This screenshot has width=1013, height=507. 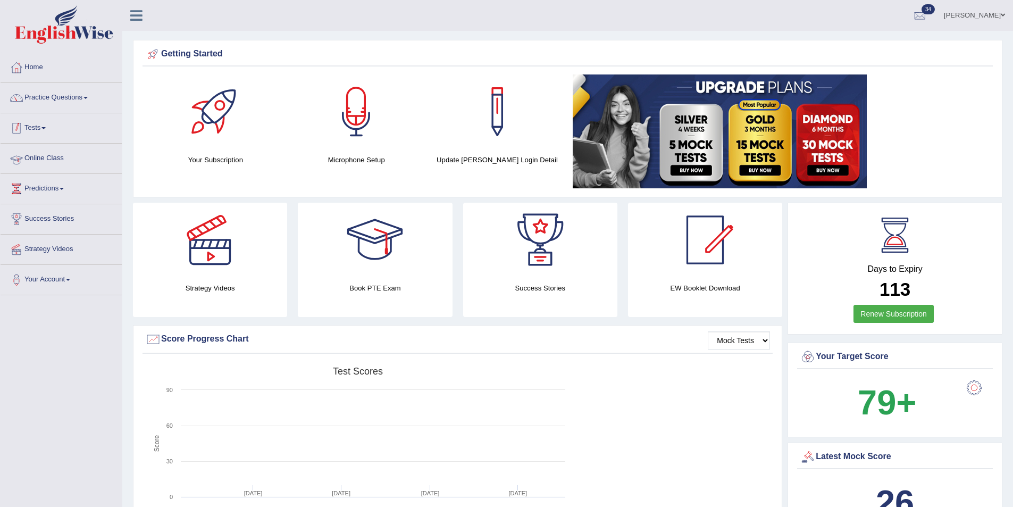 What do you see at coordinates (705, 288) in the screenshot?
I see `h4: EW Booklet Download` at bounding box center [705, 288].